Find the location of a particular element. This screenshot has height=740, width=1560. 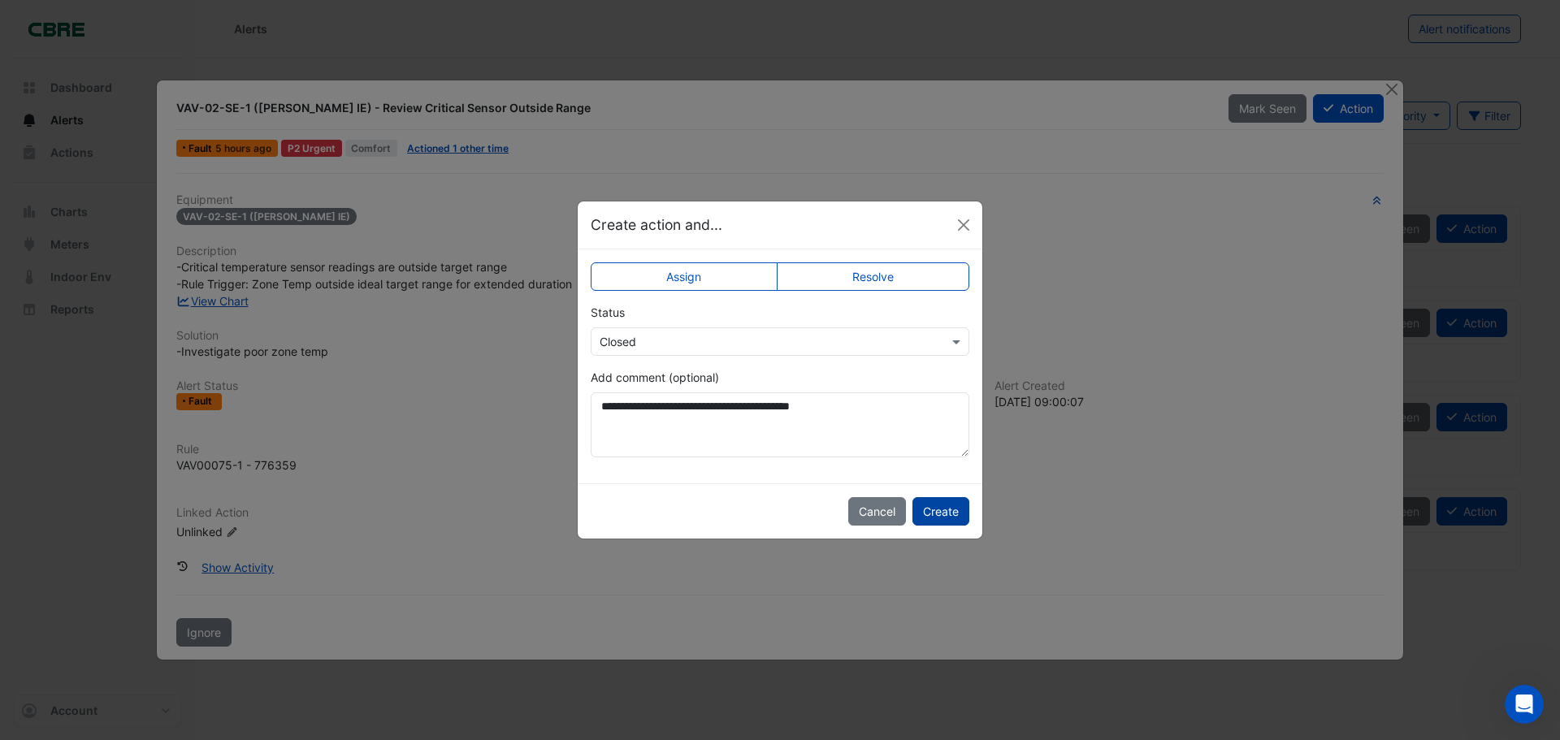

button: Close is located at coordinates (964, 225).